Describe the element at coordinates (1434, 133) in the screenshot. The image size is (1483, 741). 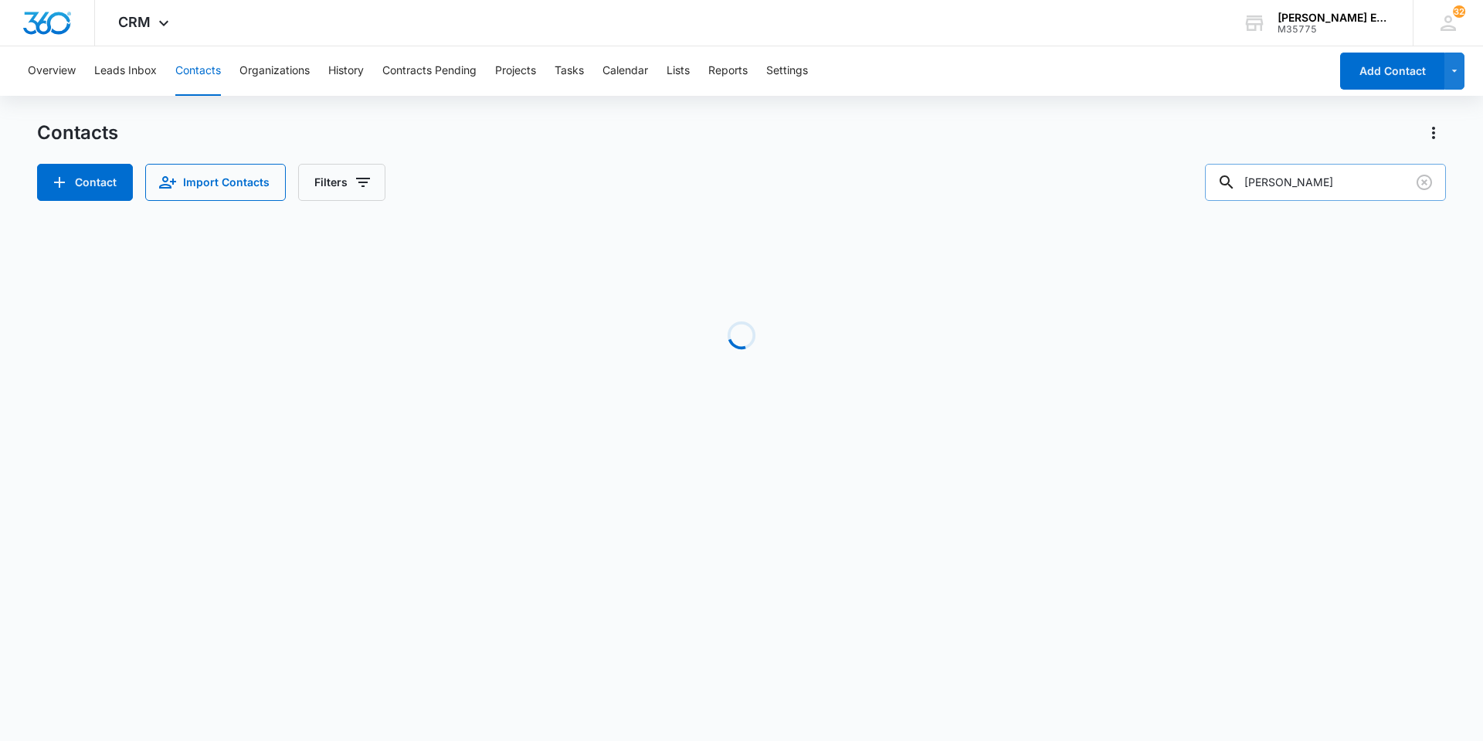
I see `button: Actions` at that location.